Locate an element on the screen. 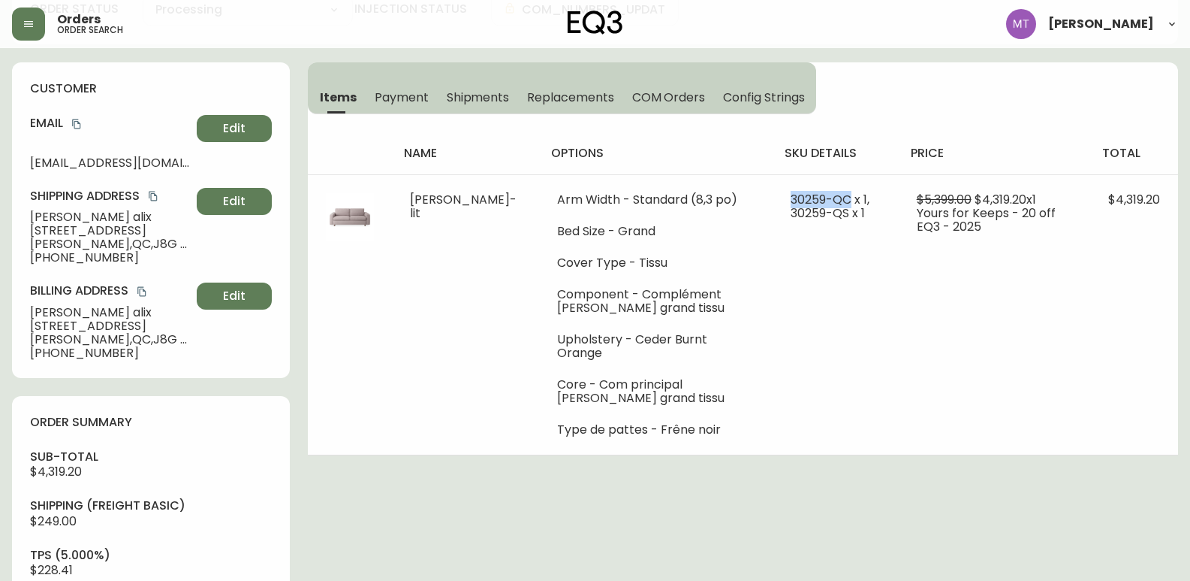 The width and height of the screenshot is (1190, 581). span: Yours for Keeps - 20 off EQ3 - 2025 is located at coordinates (986, 219).